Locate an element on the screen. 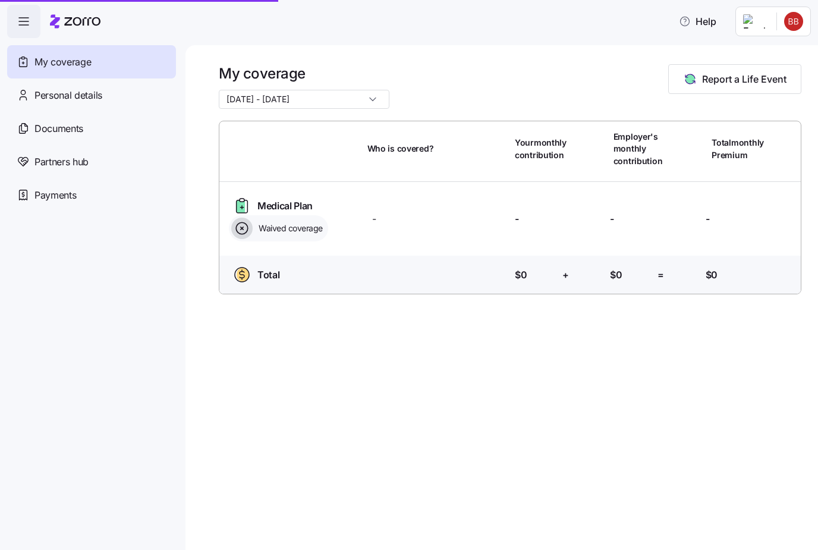  span: Partners hub is located at coordinates (61, 162).